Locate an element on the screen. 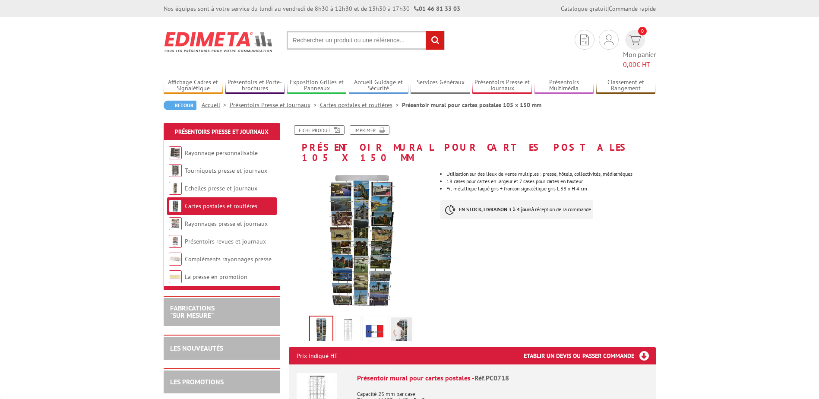  a: LES NOUVEAUTÉS is located at coordinates (196, 348).